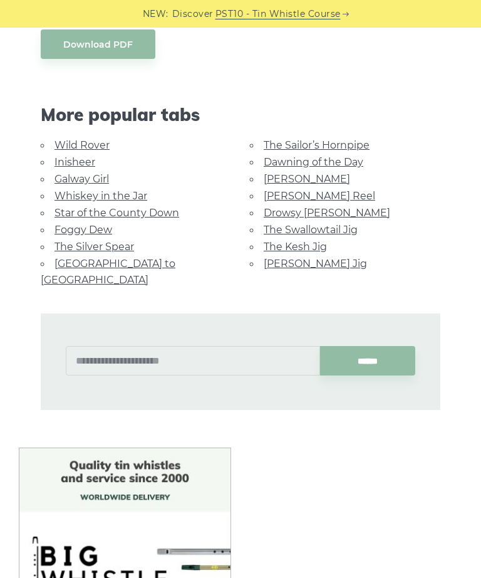 Image resolution: width=481 pixels, height=578 pixels. I want to click on a: The Kesh Jig, so click(295, 246).